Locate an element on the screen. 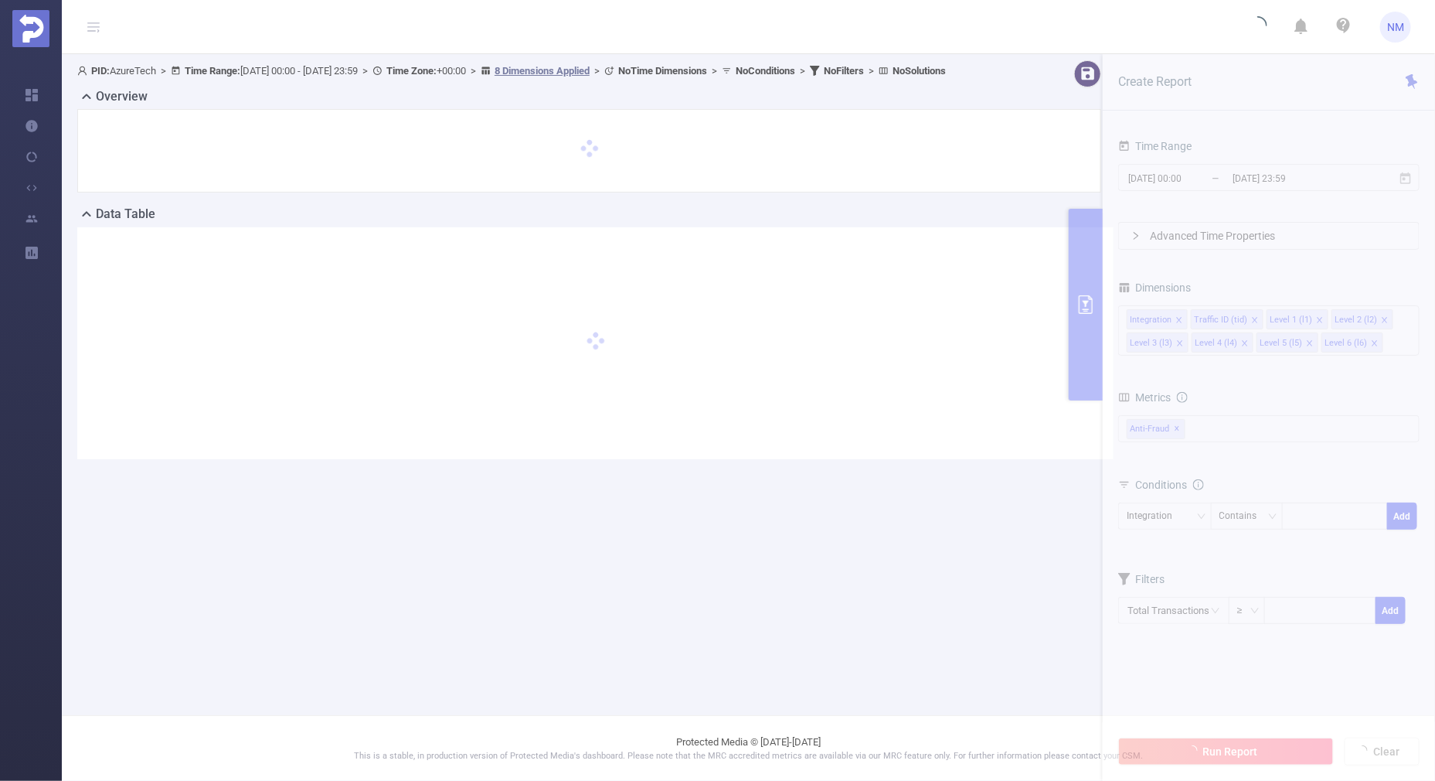 The width and height of the screenshot is (1435, 781). u: 8 Dimensions Applied is located at coordinates (542, 70).